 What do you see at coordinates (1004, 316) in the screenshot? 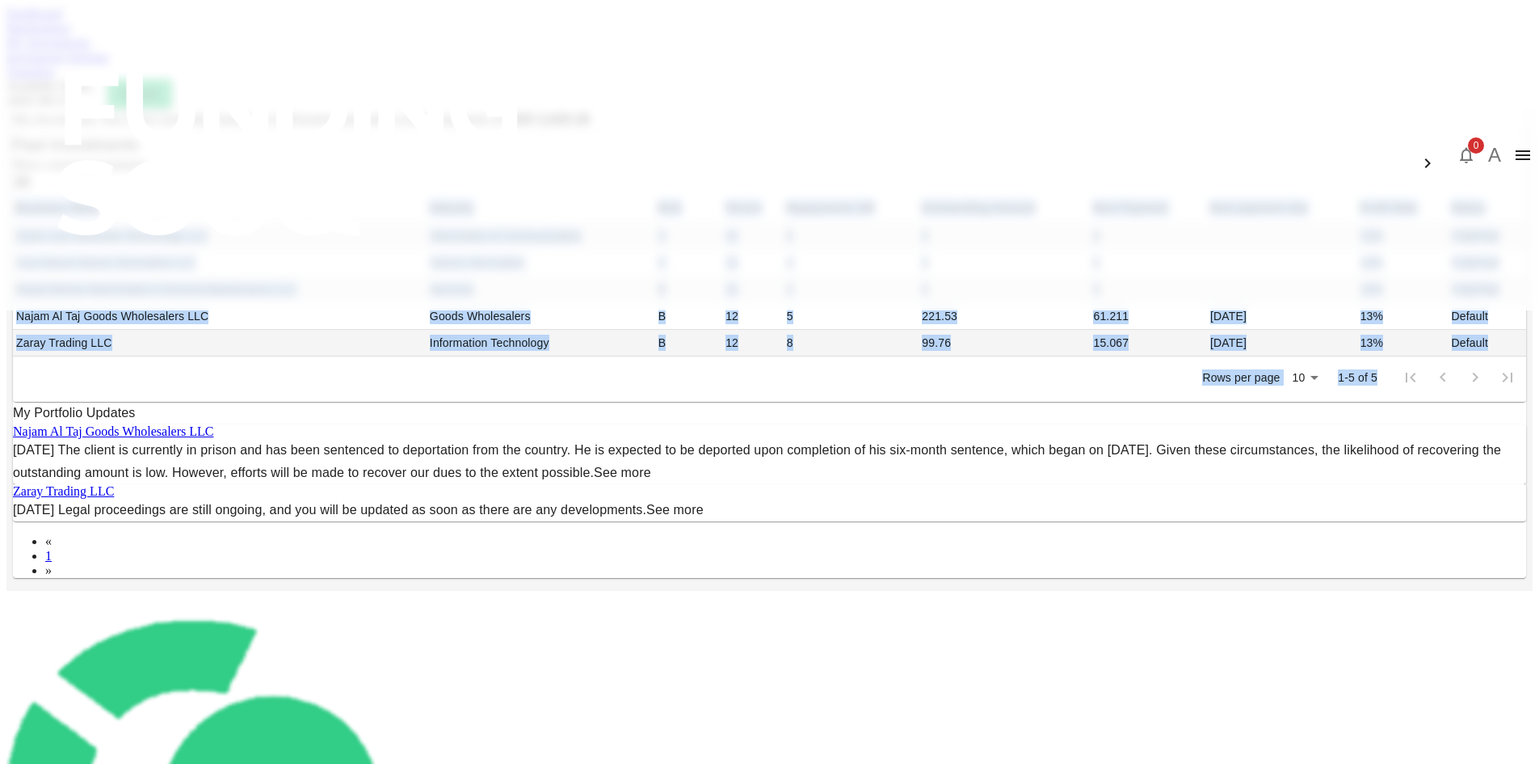
I see `td: 221.53` at bounding box center [1004, 316].